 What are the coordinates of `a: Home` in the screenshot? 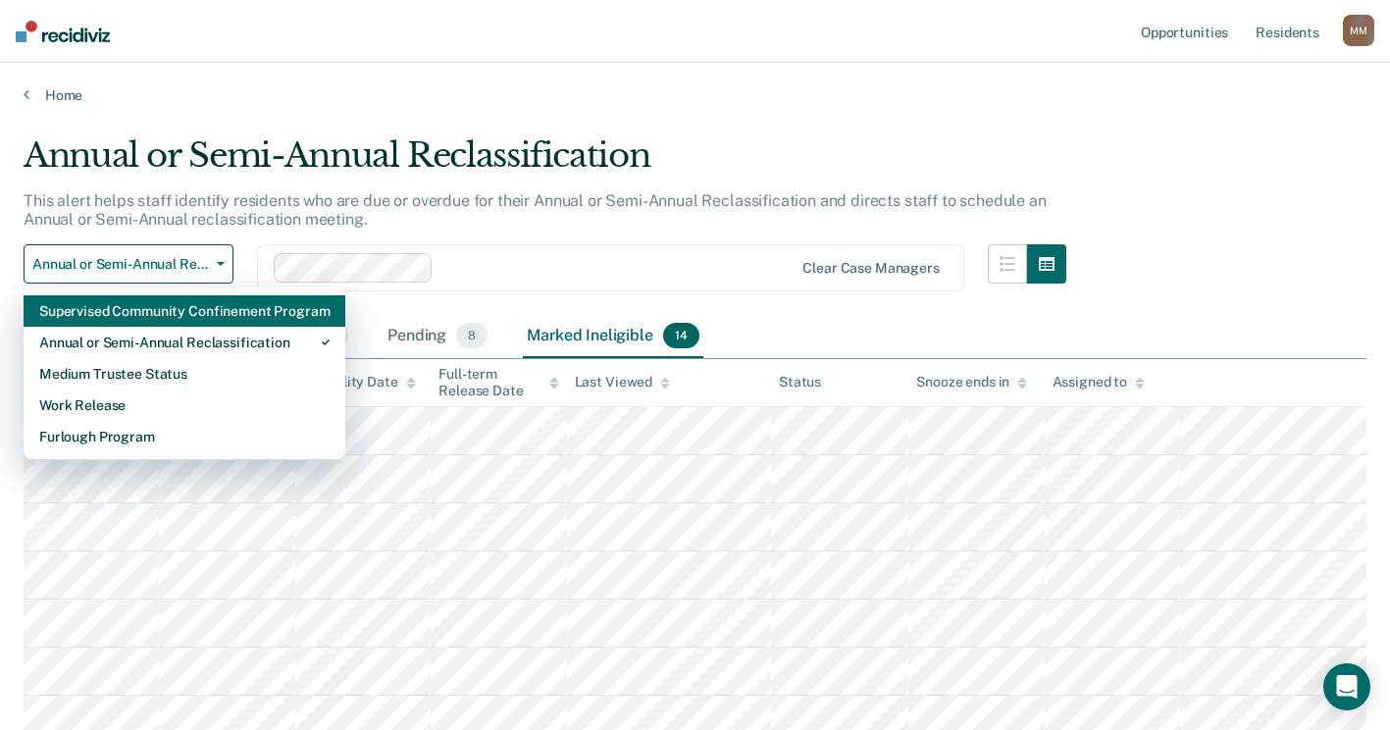 It's located at (695, 95).